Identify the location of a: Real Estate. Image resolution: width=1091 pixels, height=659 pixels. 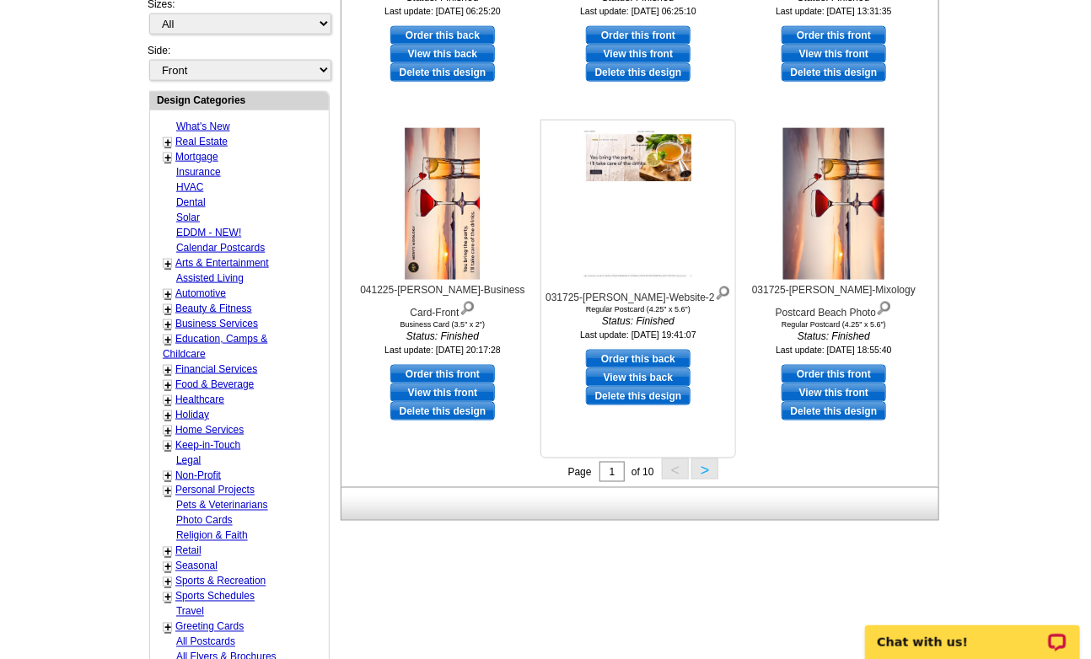
(202, 142).